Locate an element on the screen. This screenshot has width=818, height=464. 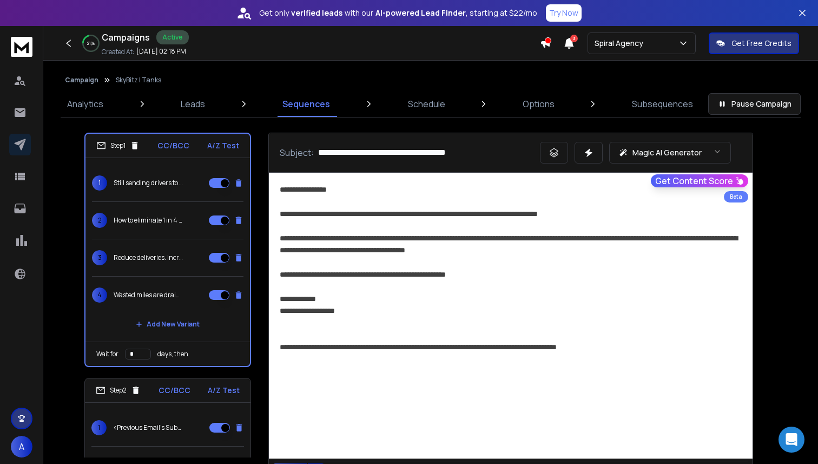
img: logo is located at coordinates (22, 47).